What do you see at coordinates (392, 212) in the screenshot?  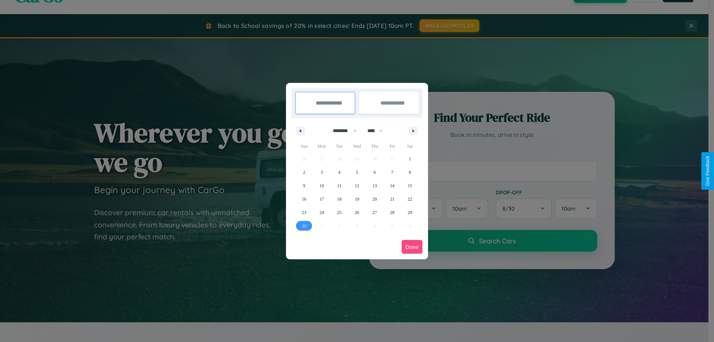 I see `span: 28` at bounding box center [392, 212].